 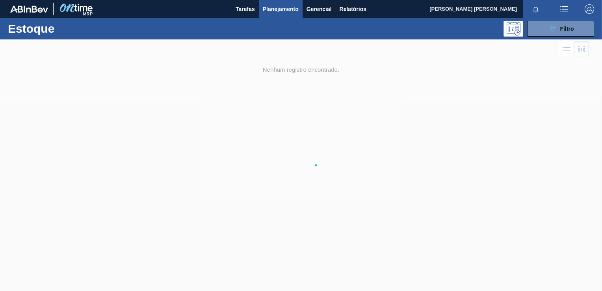 What do you see at coordinates (245, 9) in the screenshot?
I see `span: Tarefas` at bounding box center [245, 9].